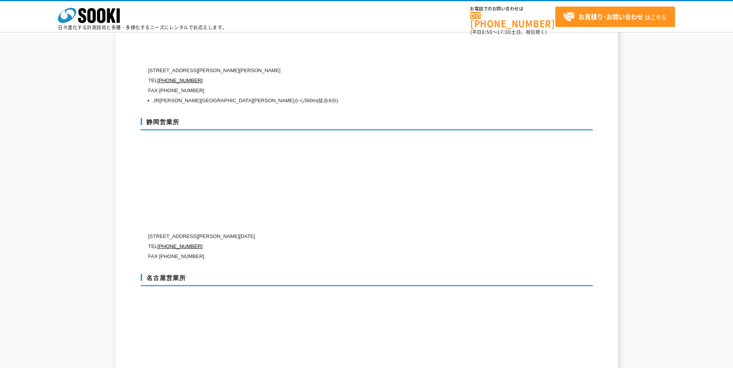  Describe the element at coordinates (367, 280) in the screenshot. I see `h3: 名古屋営業所` at that location.